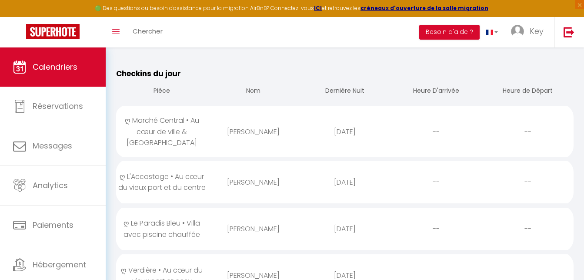  I want to click on span: Paiements, so click(53, 224).